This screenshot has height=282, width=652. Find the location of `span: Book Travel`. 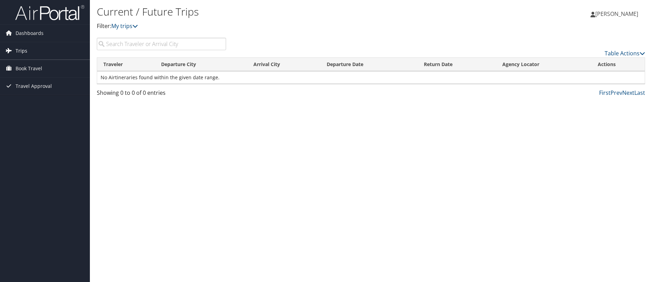

span: Book Travel is located at coordinates (29, 68).